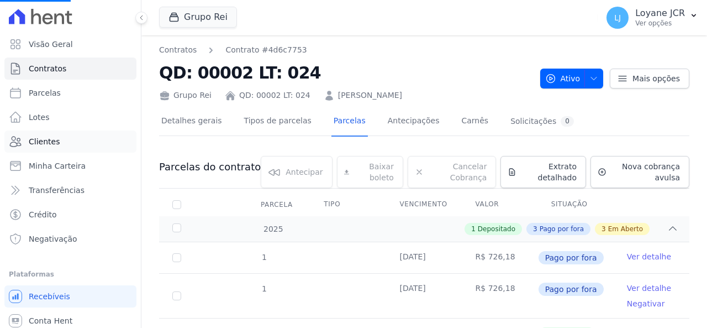 This screenshot has height=328, width=707. Describe the element at coordinates (348, 204) in the screenshot. I see `th: Tipo` at that location.